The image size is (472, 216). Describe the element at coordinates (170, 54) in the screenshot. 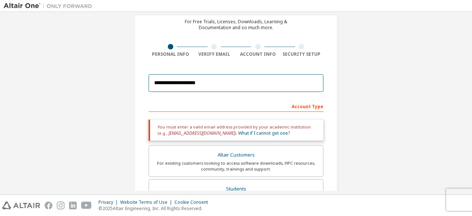

I see `div: Personal Info` at that location.